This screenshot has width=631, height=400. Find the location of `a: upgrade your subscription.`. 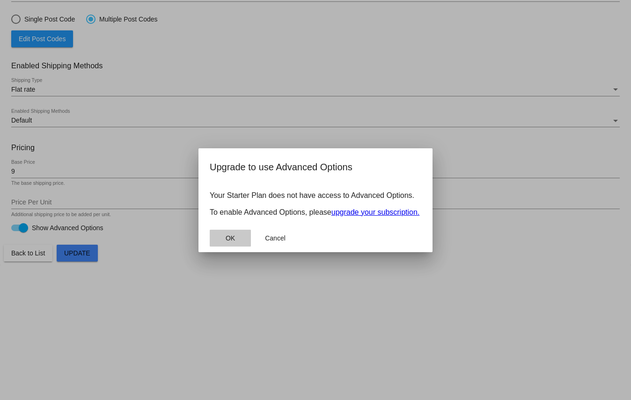

a: upgrade your subscription. is located at coordinates (375, 212).